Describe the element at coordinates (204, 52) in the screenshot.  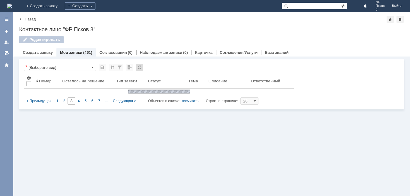
I see `a: Карточка` at that location.